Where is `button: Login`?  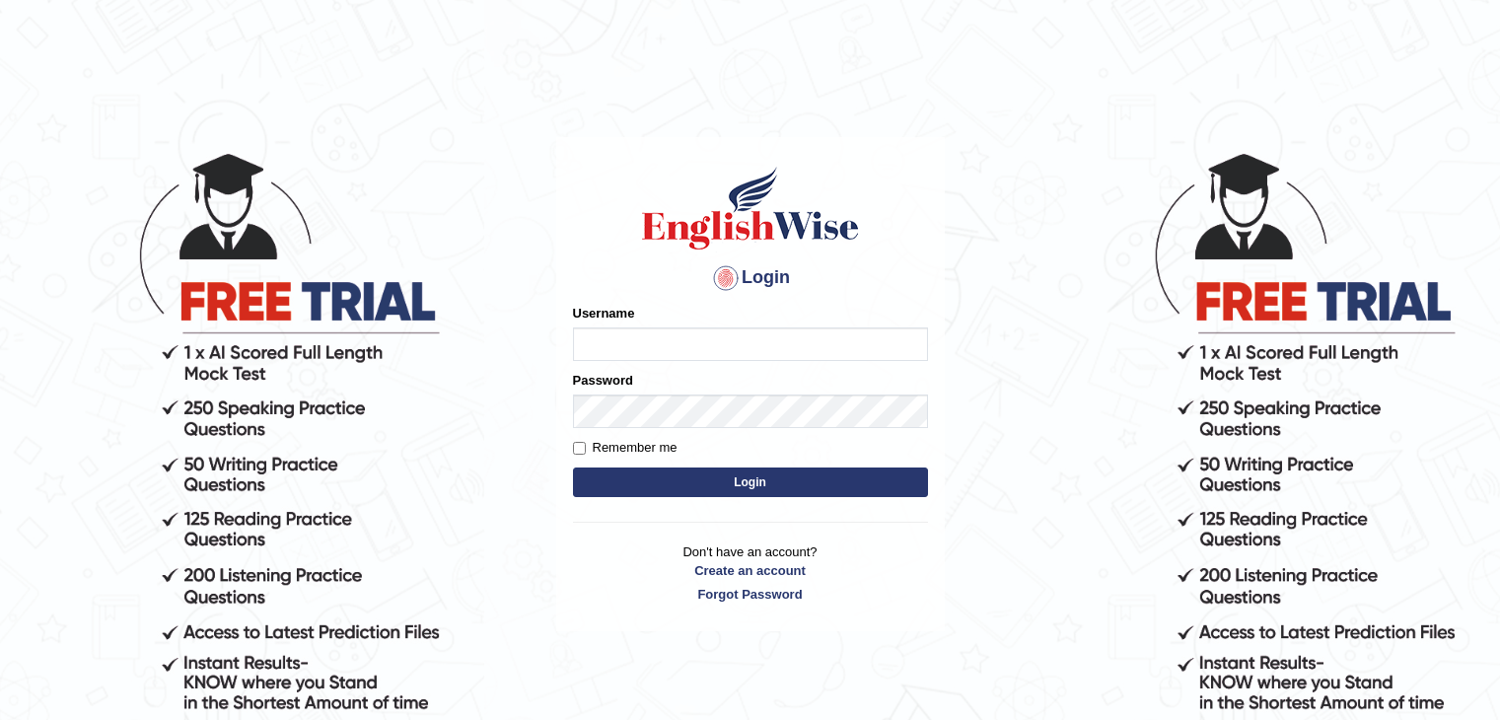
button: Login is located at coordinates (751, 482).